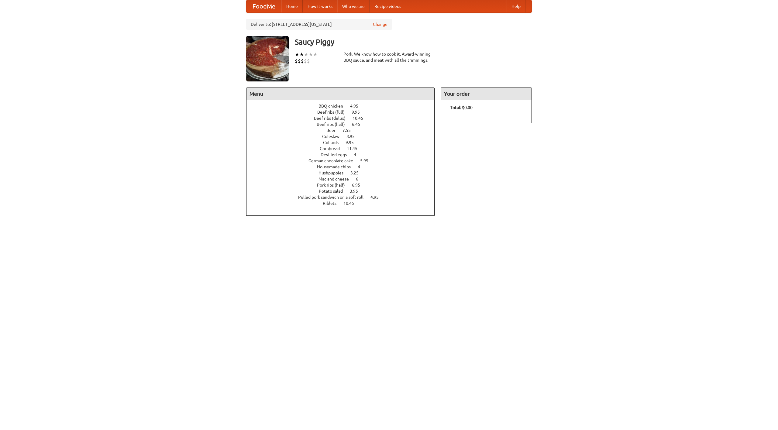 The height and width of the screenshot is (430, 778). I want to click on a: Beef ribs (half) 6.45, so click(344, 124).